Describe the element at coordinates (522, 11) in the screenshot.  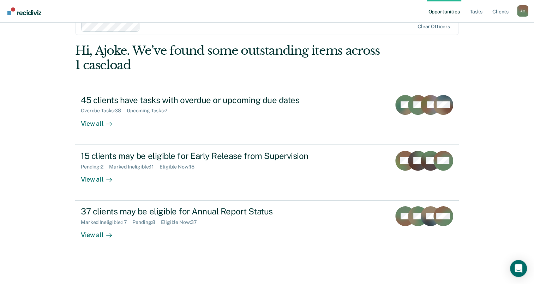
I see `div: A O` at that location.